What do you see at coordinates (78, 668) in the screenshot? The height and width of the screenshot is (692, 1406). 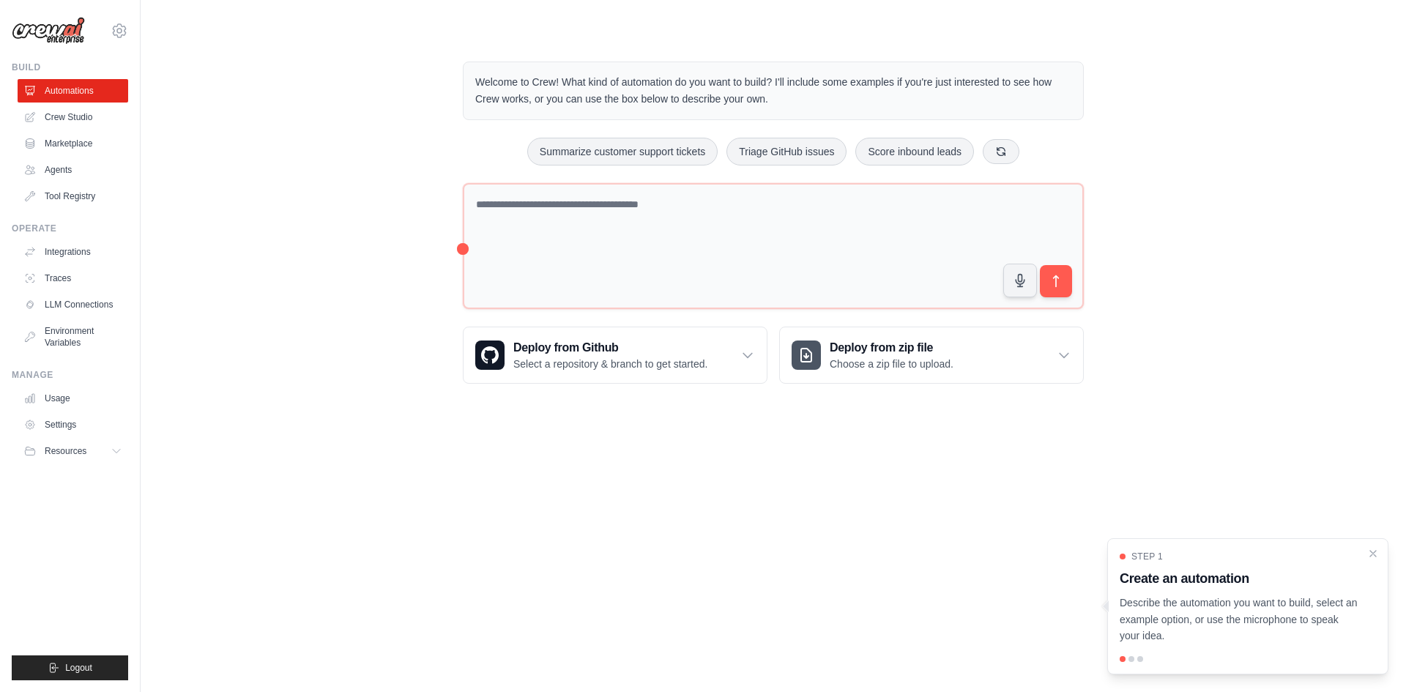 I see `span: Logout` at bounding box center [78, 668].